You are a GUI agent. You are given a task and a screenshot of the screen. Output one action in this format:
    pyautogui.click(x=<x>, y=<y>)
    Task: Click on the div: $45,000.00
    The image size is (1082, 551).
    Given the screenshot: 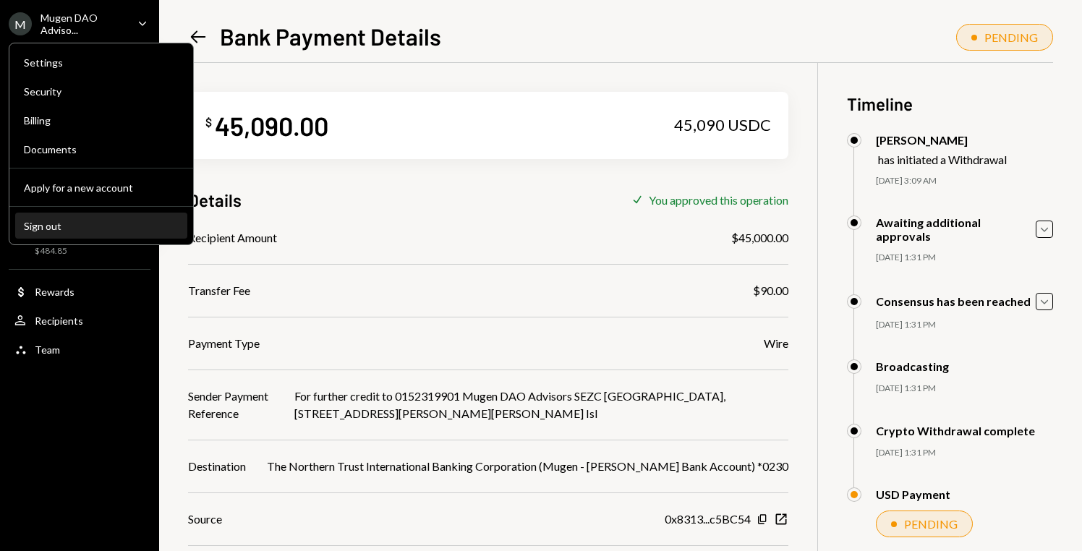 What is the action you would take?
    pyautogui.click(x=760, y=238)
    